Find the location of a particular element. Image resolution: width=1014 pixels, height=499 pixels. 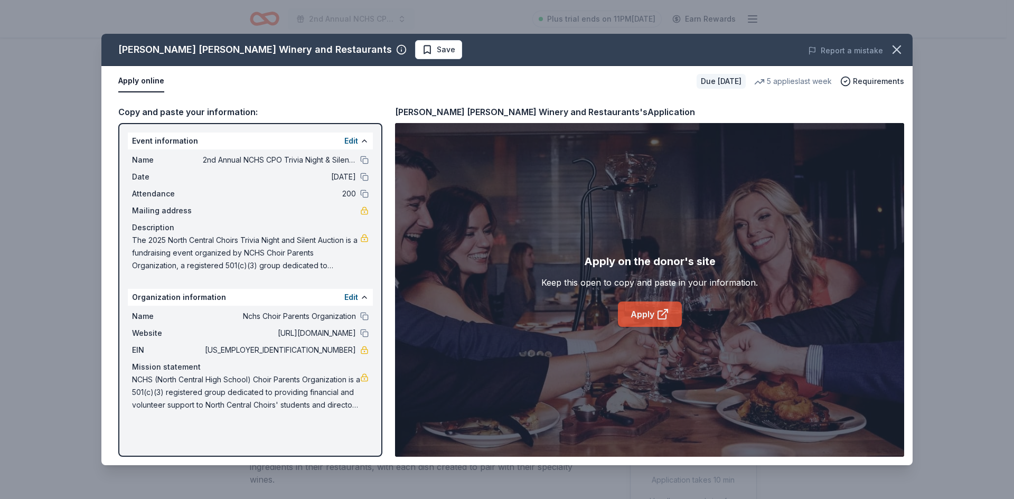

span: 2nd Annual NCHS CPO Trivia Night & Silent Auction is located at coordinates (279, 160).